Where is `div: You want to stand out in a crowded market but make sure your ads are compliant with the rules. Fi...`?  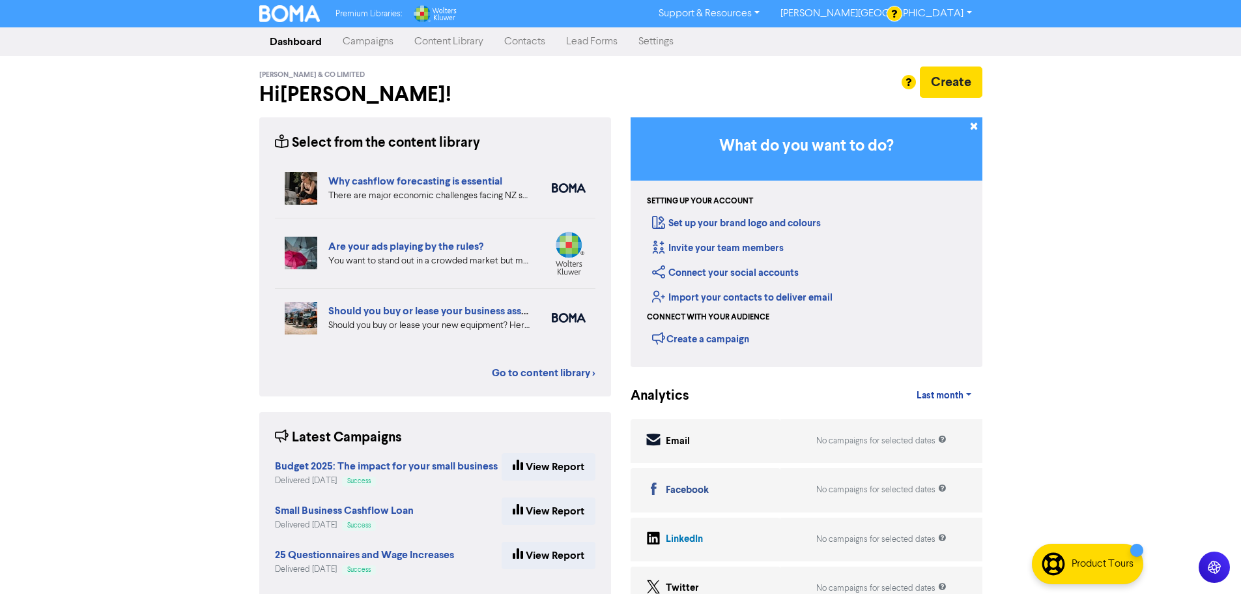
div: You want to stand out in a crowded market but make sure your ads are compliant with the rules. Fi... is located at coordinates (430, 261).